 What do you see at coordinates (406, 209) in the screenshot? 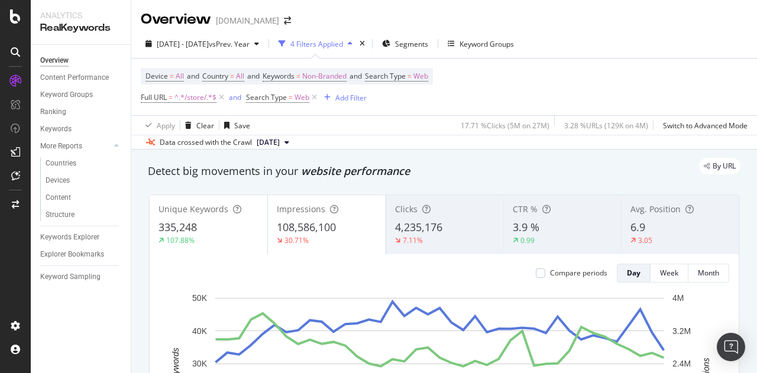
I see `span: Clicks` at bounding box center [406, 209].